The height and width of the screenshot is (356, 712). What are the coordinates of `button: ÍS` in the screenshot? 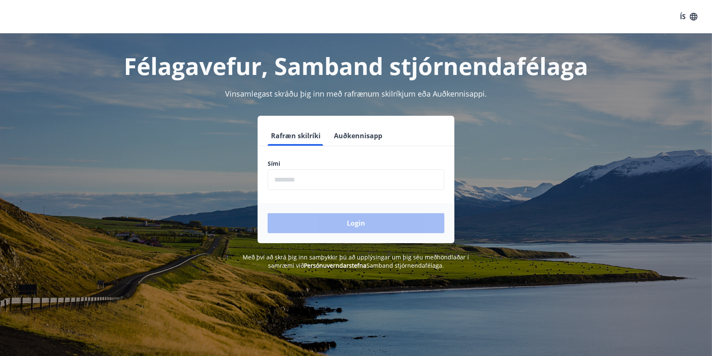 It's located at (689, 17).